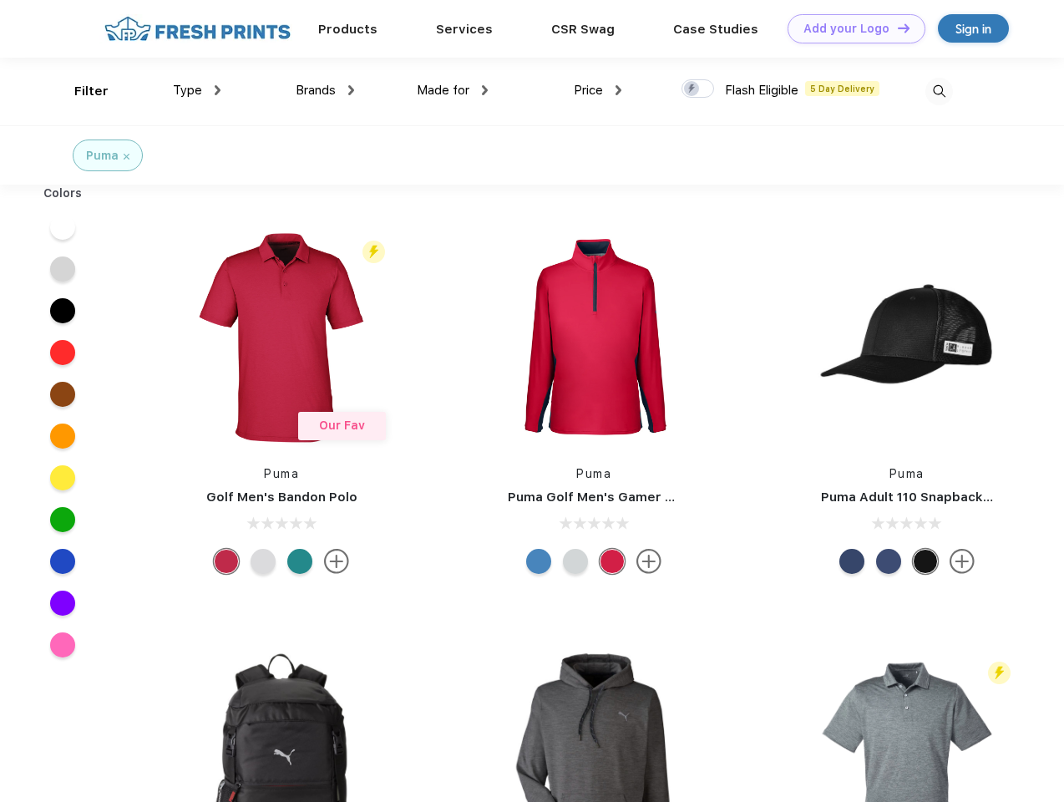  Describe the element at coordinates (889, 561) in the screenshot. I see `div: Peacoat Qut Shd` at that location.